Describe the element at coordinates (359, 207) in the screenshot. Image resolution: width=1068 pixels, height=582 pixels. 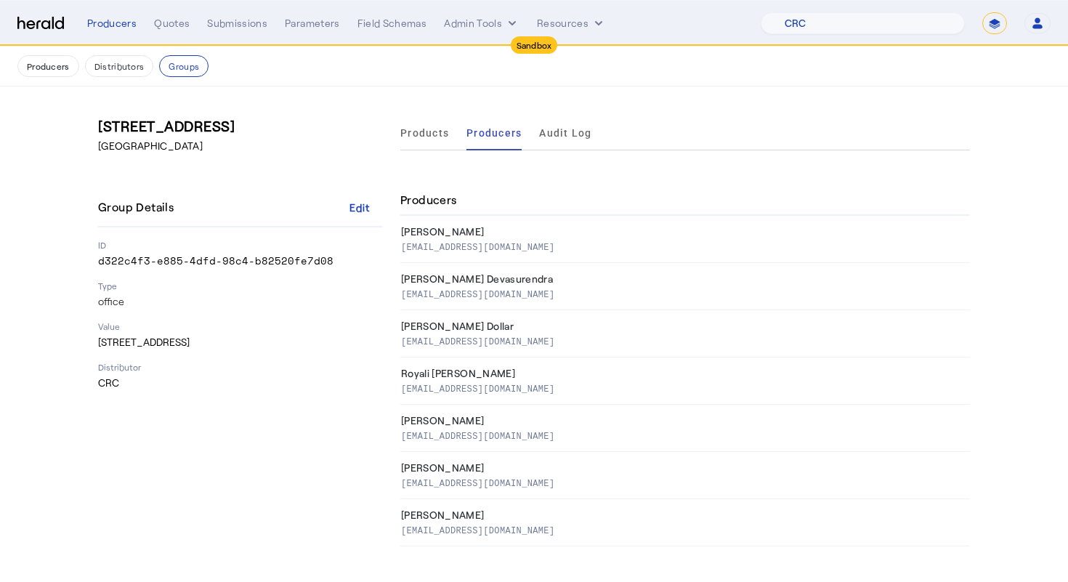
I see `div: Edit` at that location.